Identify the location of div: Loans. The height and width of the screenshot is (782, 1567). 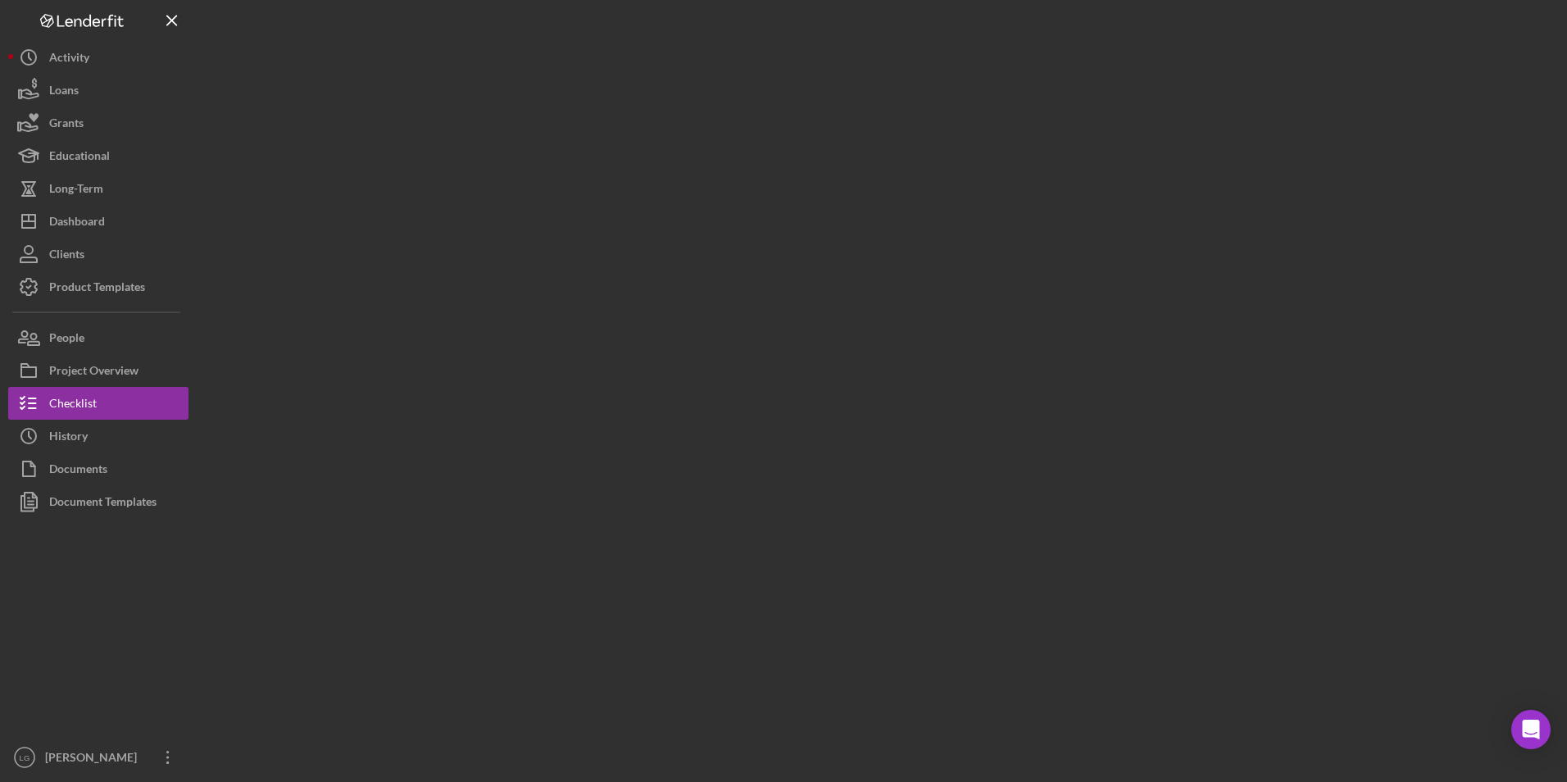
(64, 92).